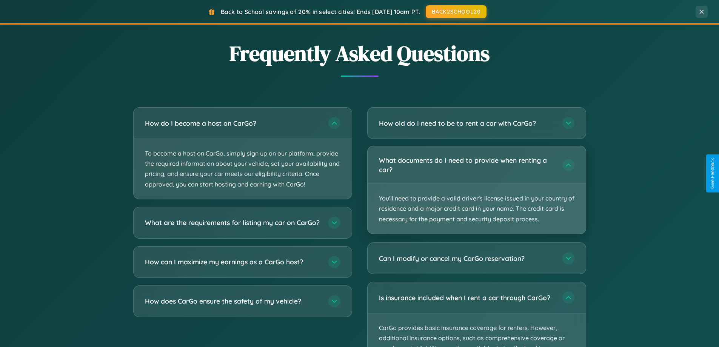  Describe the element at coordinates (477, 209) in the screenshot. I see `p: You'll need to provide a valid driver's license issued in your country of residence and a major c...` at that location.